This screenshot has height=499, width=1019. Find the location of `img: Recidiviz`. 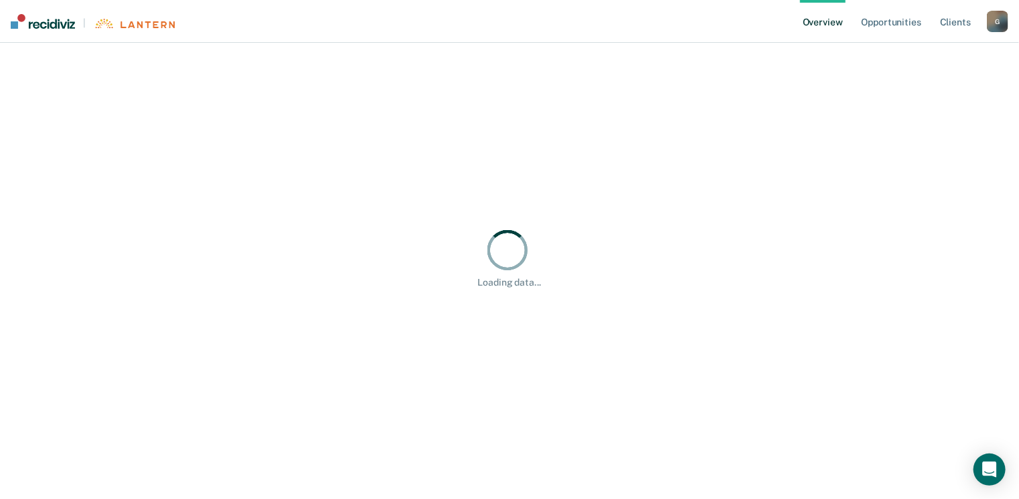

img: Recidiviz is located at coordinates (43, 21).